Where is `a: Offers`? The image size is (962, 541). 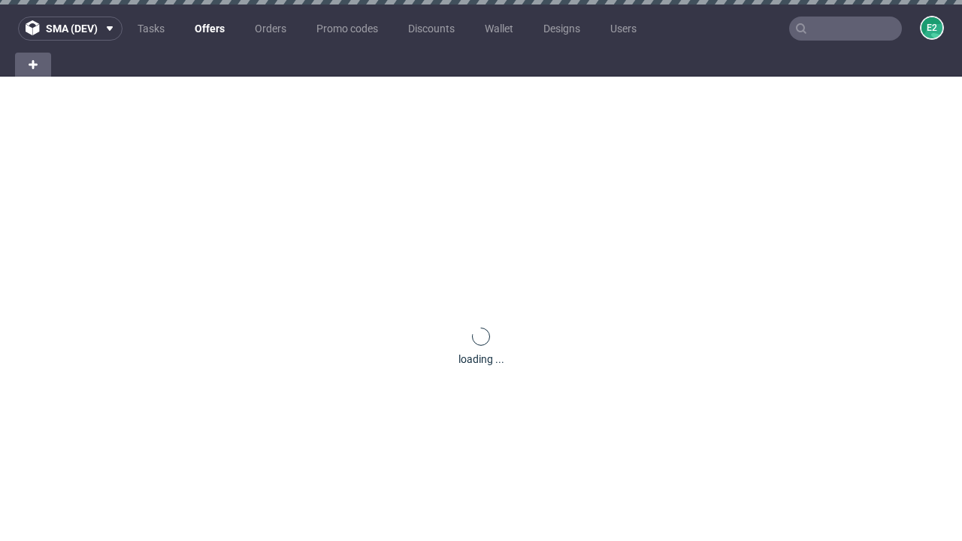
a: Offers is located at coordinates (210, 29).